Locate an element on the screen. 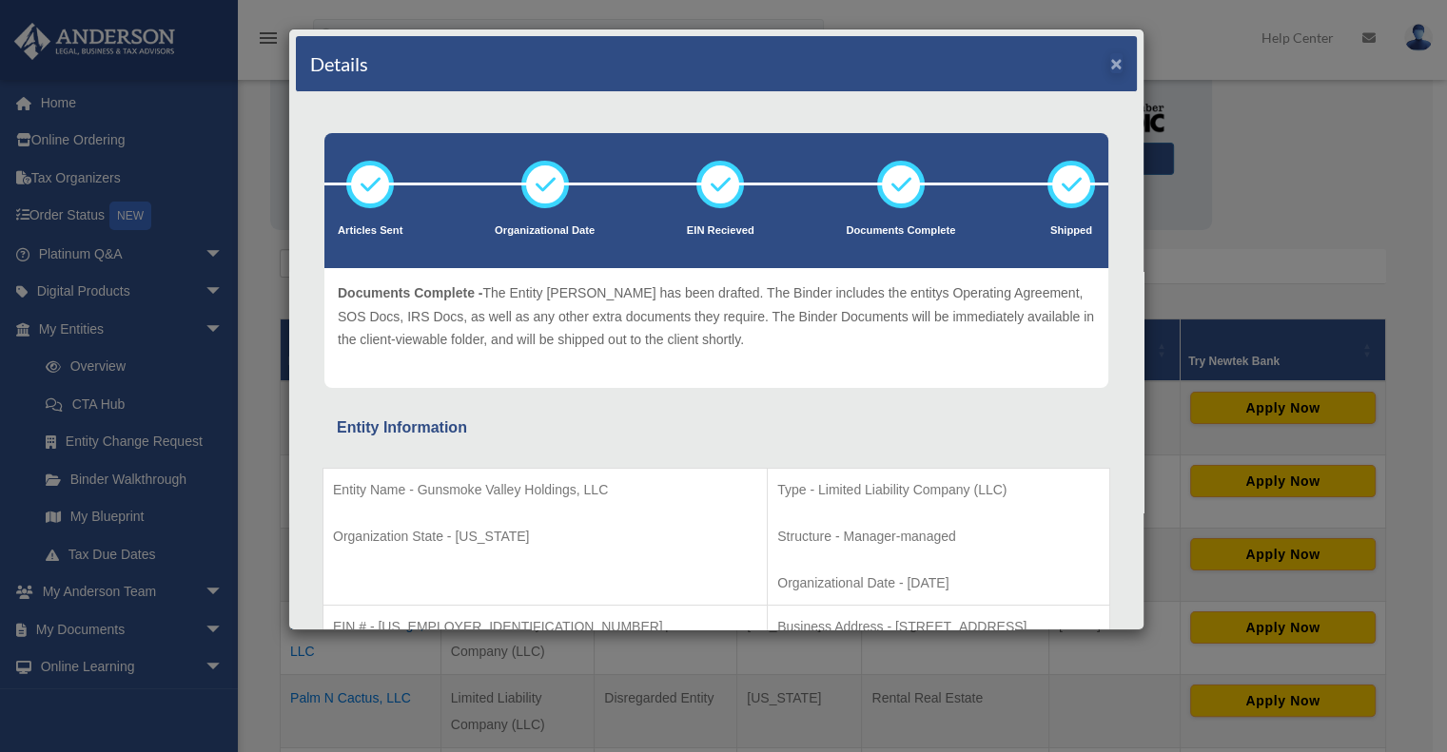 The height and width of the screenshot is (752, 1447). p: Entity Name - Gunsmoke Valley Holdings, LLC is located at coordinates (545, 490).